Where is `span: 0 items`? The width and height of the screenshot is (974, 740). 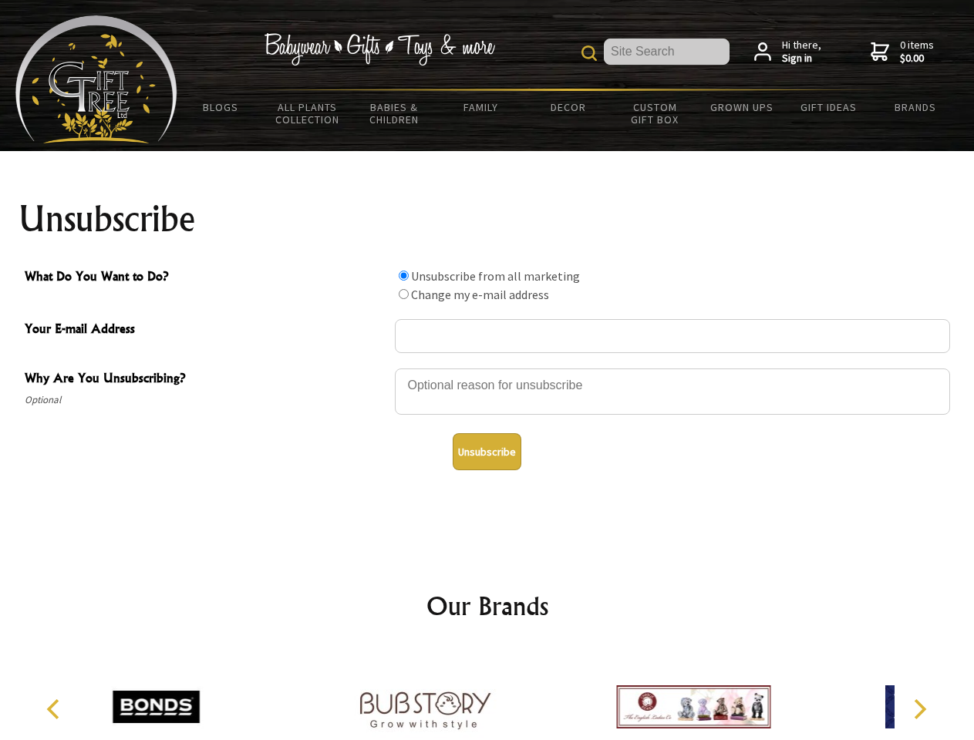 span: 0 items is located at coordinates (917, 52).